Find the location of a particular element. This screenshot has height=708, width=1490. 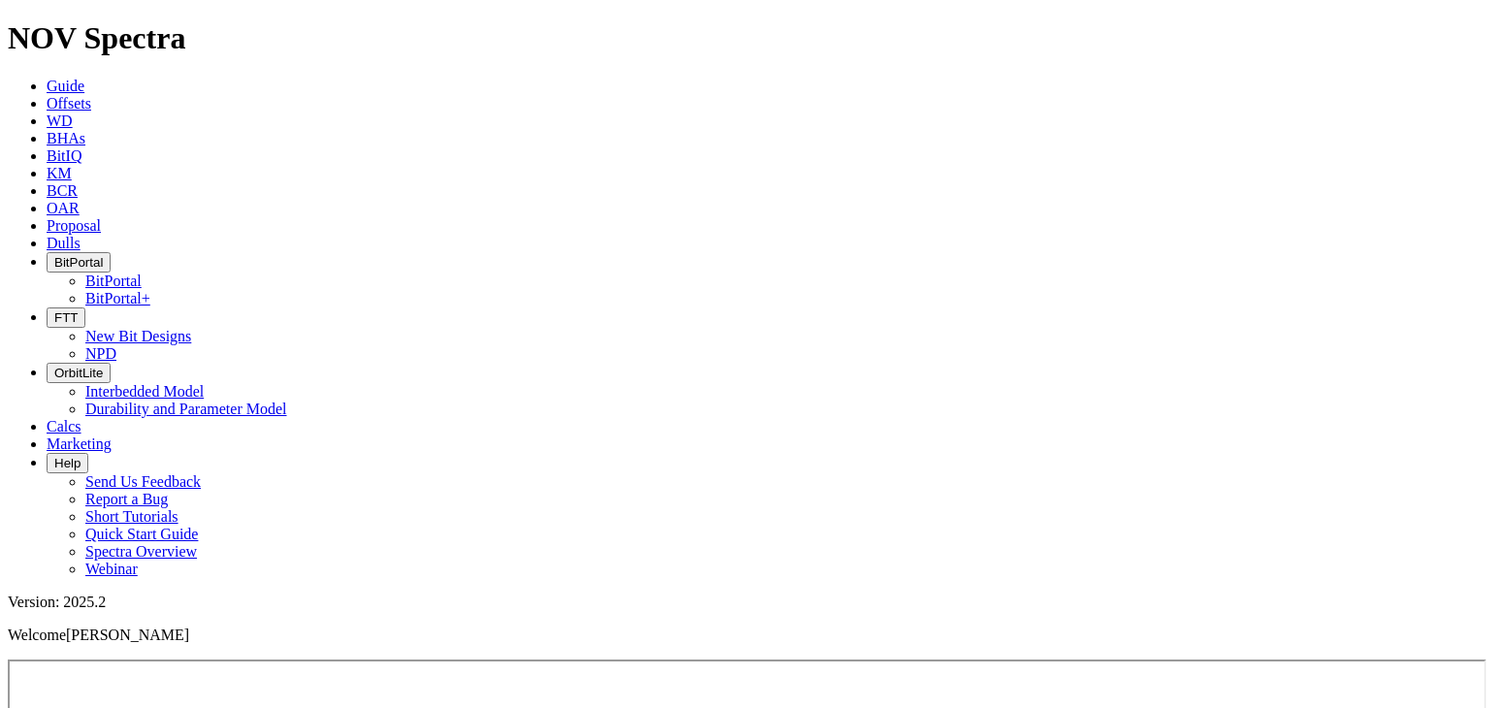

span: BitIQ is located at coordinates (64, 155).